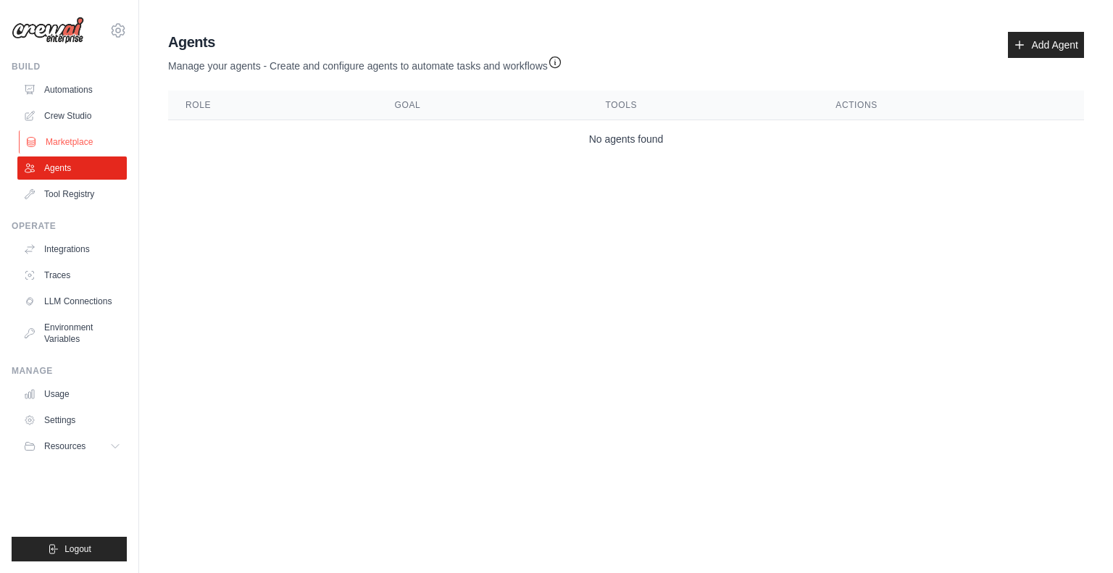  What do you see at coordinates (72, 394) in the screenshot?
I see `a: Usage` at bounding box center [72, 394].